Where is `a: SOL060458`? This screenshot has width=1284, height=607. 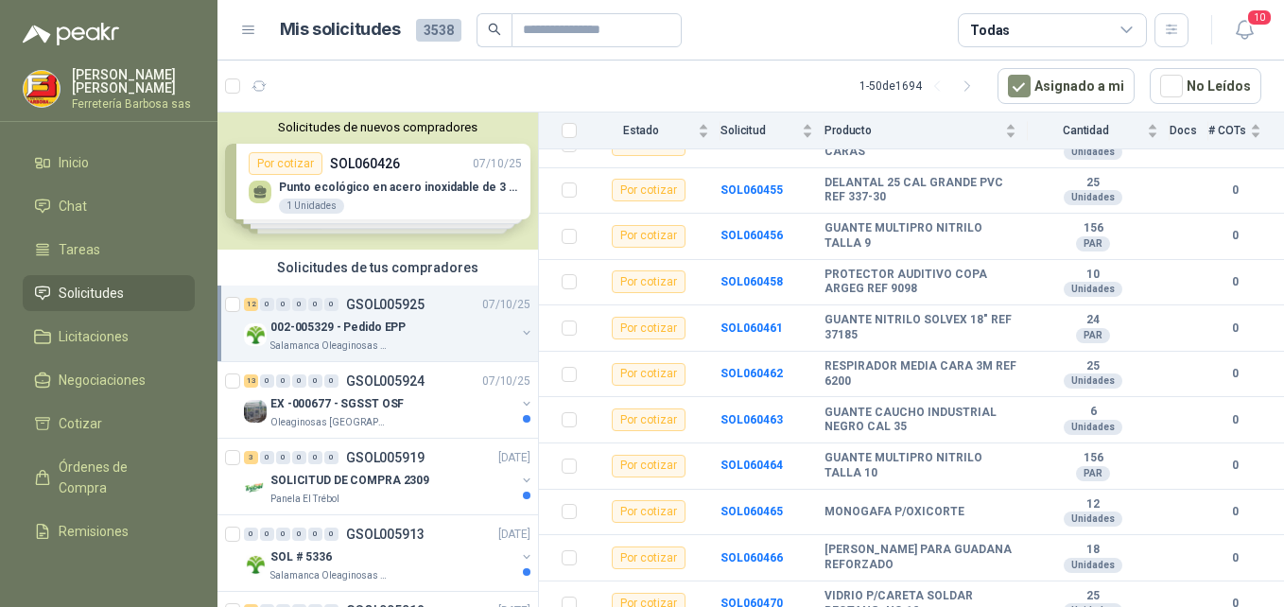 a: SOL060458 is located at coordinates (752, 282).